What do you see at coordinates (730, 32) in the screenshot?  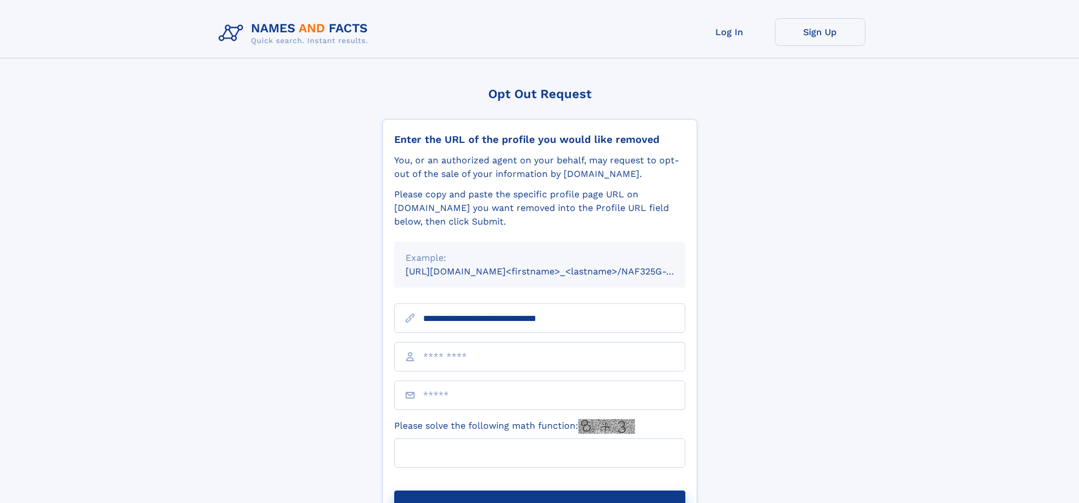 I see `a: Log In` at bounding box center [730, 32].